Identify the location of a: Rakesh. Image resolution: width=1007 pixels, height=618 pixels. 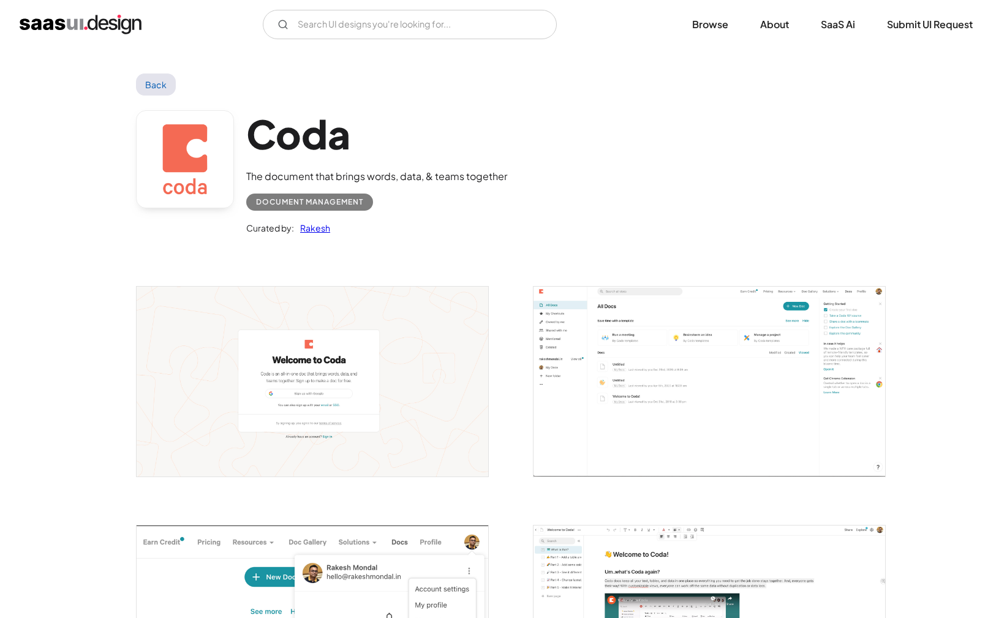
(312, 228).